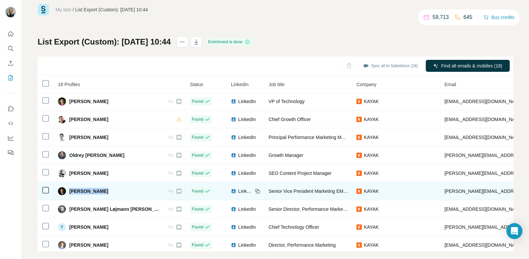 The width and height of the screenshot is (529, 259). I want to click on button: Quick start, so click(11, 34).